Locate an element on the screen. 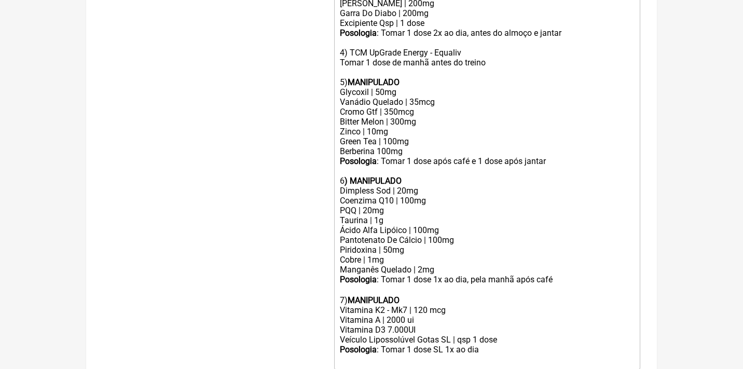 This screenshot has width=743, height=369. div: : Tomar 1 dose SL 1x ao dia ㅤ is located at coordinates (487, 355).